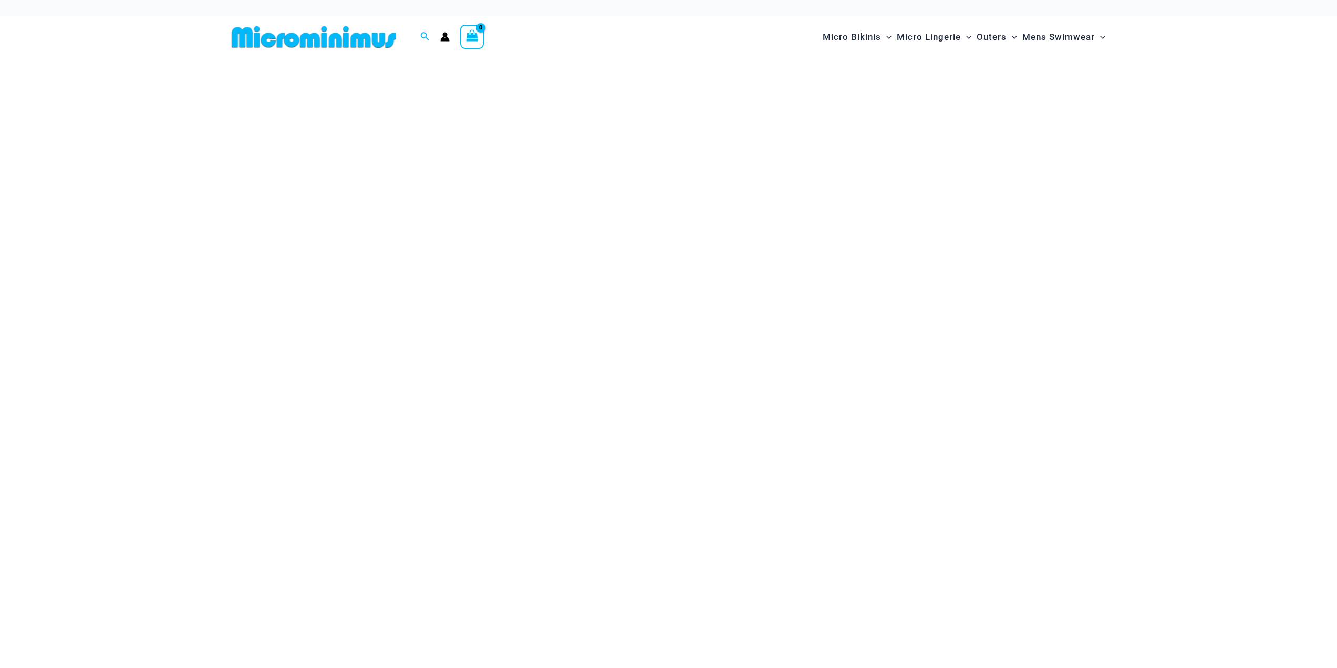 The image size is (1337, 668). What do you see at coordinates (472, 37) in the screenshot?
I see `a: View Shopping Cart, empty` at bounding box center [472, 37].